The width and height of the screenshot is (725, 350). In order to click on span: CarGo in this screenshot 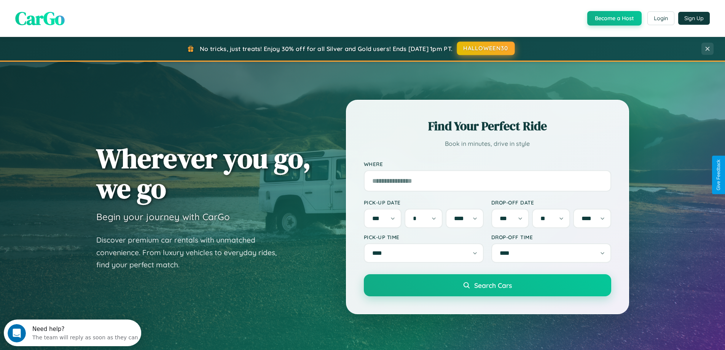, I will do `click(40, 18)`.